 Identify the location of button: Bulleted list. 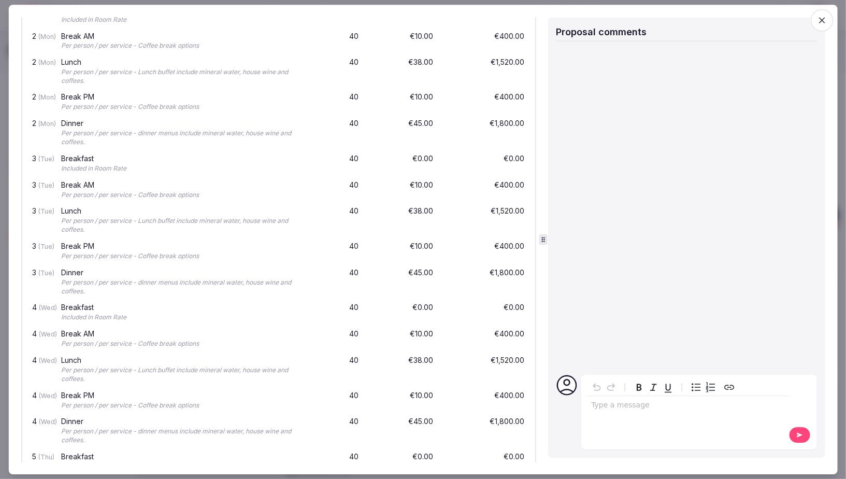
(696, 387).